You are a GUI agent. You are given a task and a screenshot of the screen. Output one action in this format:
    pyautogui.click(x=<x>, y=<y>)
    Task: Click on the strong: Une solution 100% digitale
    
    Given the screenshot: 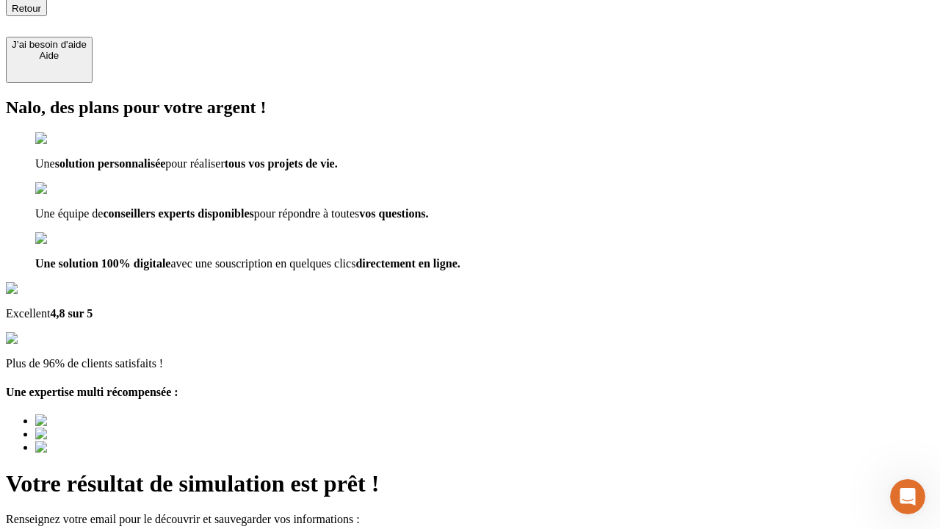 What is the action you would take?
    pyautogui.click(x=103, y=263)
    